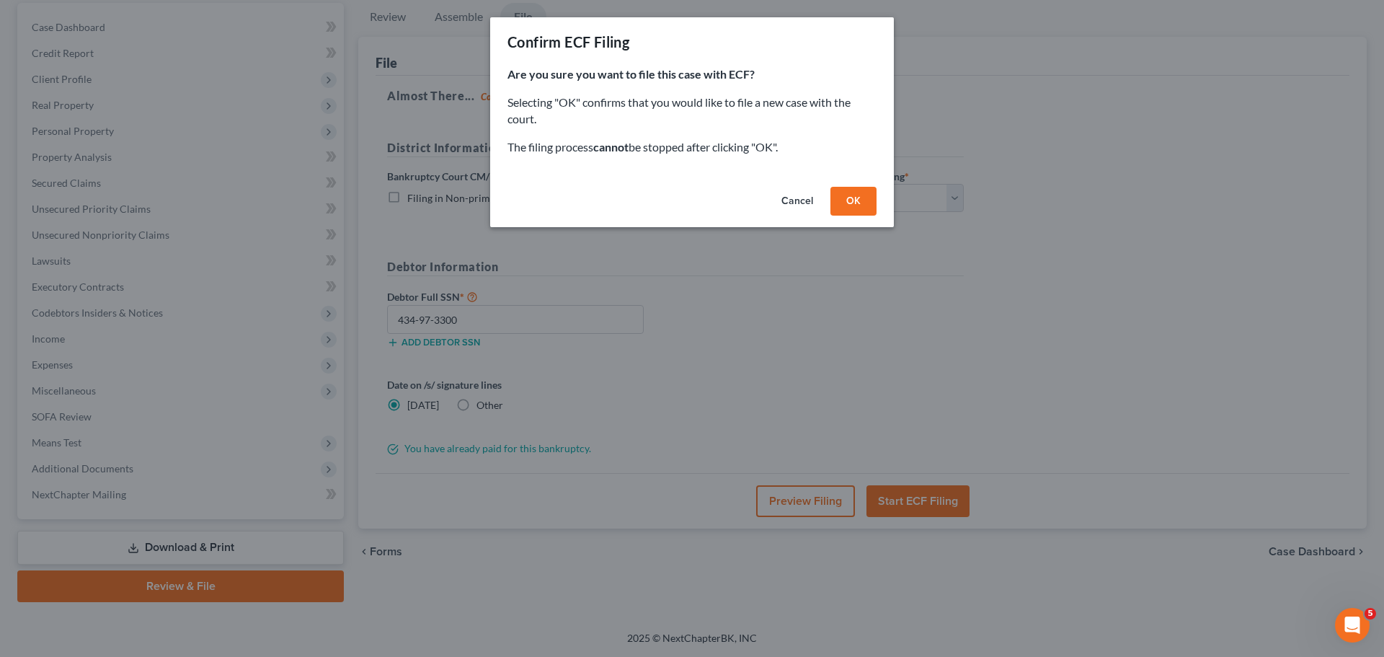 Image resolution: width=1384 pixels, height=657 pixels. I want to click on button: OK, so click(853, 201).